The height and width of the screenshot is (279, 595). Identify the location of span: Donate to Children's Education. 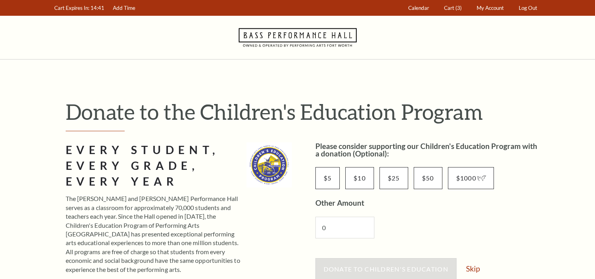
(386, 268).